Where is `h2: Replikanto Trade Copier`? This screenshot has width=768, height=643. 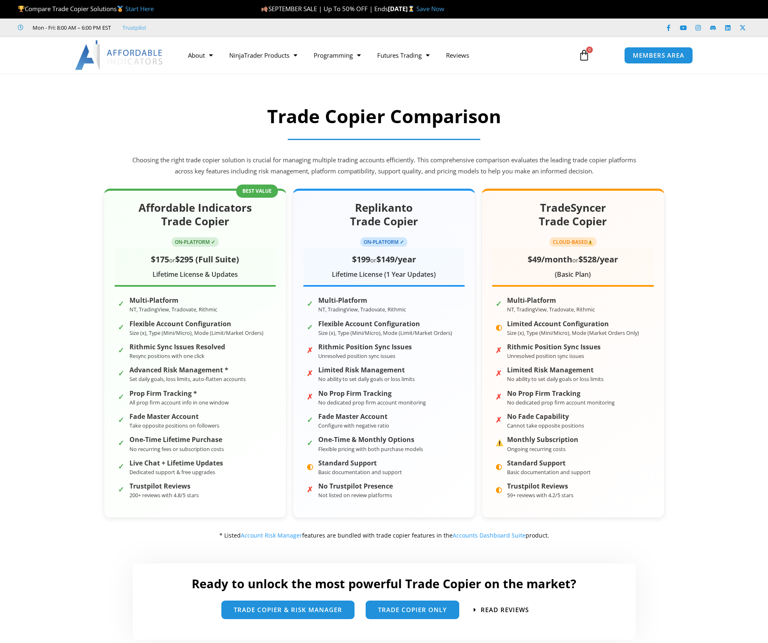 h2: Replikanto Trade Copier is located at coordinates (384, 215).